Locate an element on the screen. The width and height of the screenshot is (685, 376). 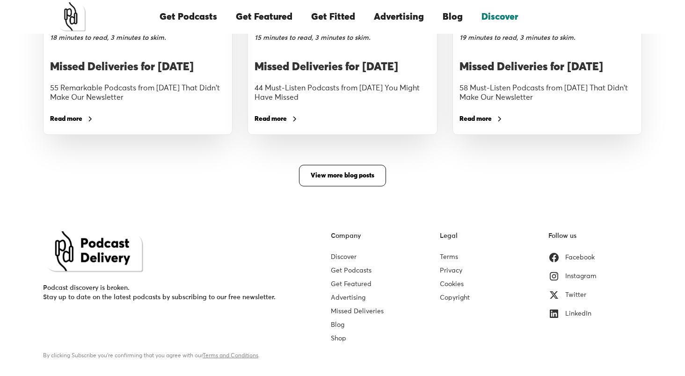
div: Podcast discovery is broken. Stay up to date on the latest podcasts by subscribing to our free ne... is located at coordinates (160, 293).